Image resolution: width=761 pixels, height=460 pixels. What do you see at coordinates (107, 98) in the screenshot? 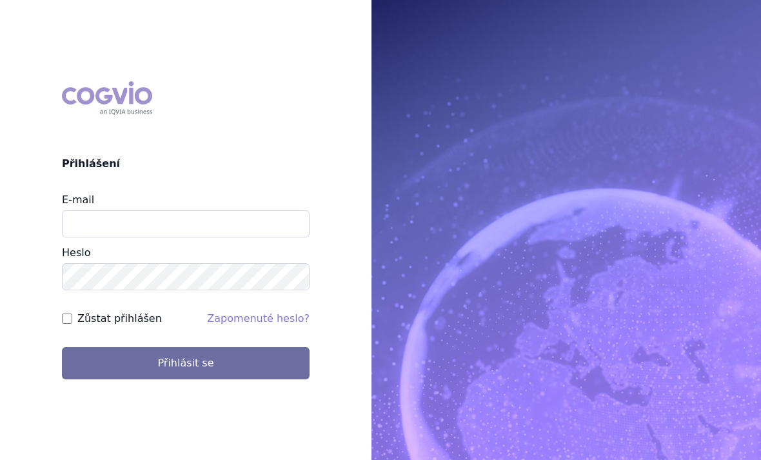
I see `div: COGVIO` at bounding box center [107, 98].